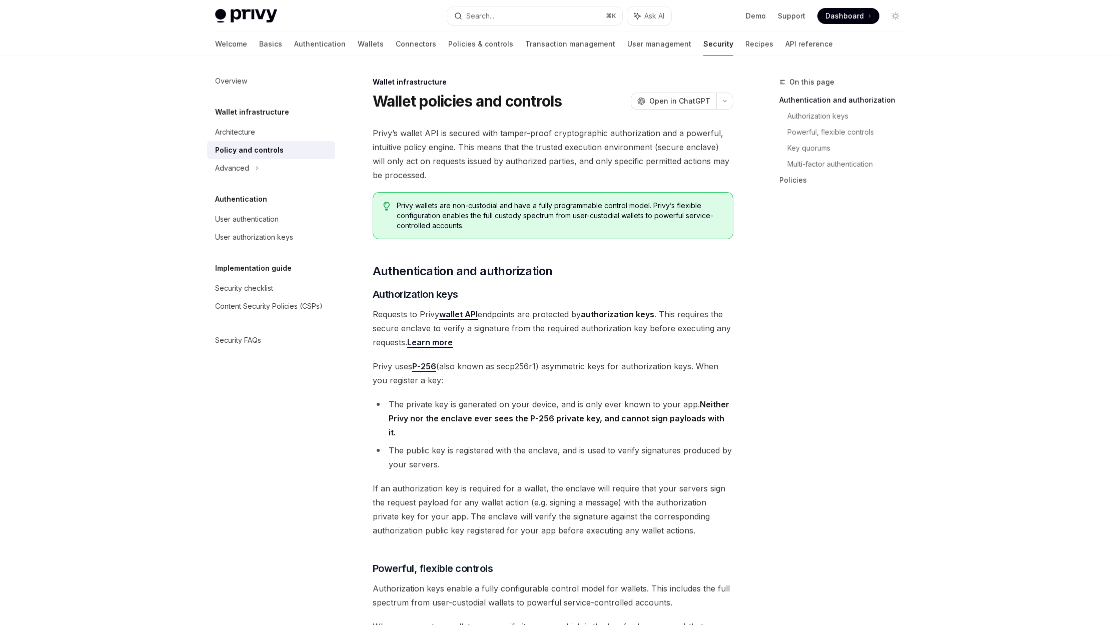 This screenshot has width=1118, height=625. What do you see at coordinates (553, 595) in the screenshot?
I see `span: Authorization keys enable a fully configurable control model for wallets. This includes the full ...` at bounding box center [553, 595].